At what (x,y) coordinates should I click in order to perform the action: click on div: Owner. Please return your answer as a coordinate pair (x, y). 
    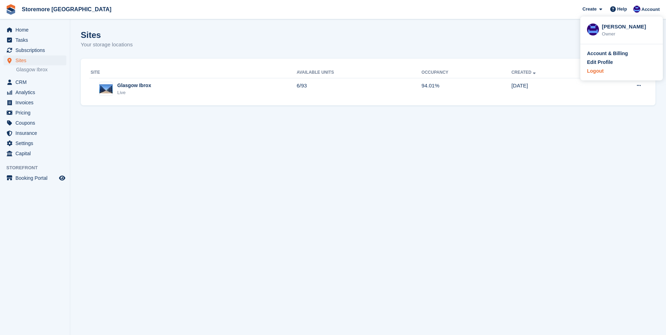
    Looking at the image, I should click on (629, 34).